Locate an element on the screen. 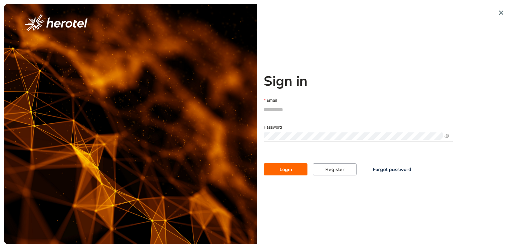  button: Login is located at coordinates (286, 170).